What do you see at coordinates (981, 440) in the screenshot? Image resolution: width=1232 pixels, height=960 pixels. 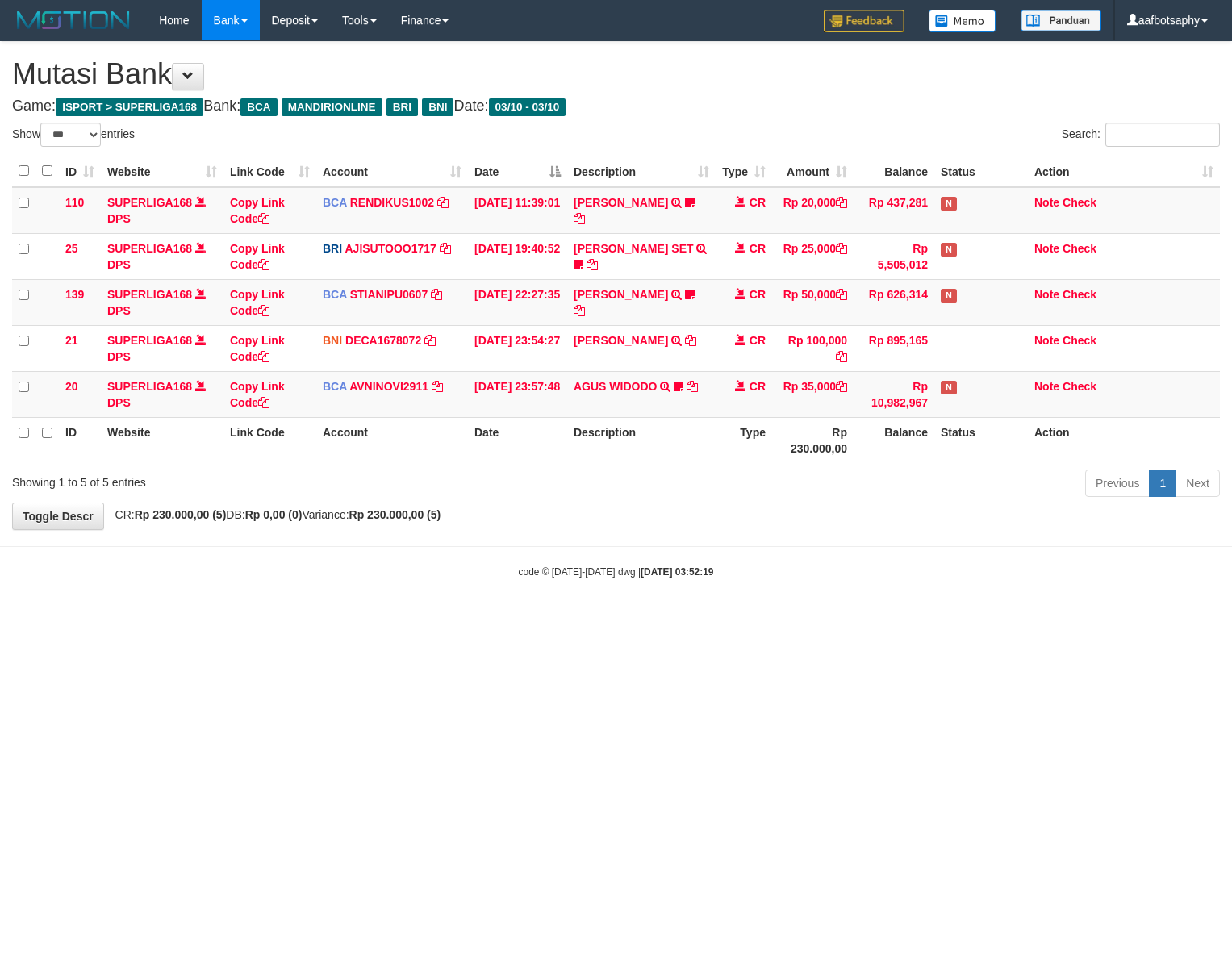 I see `th: Status` at bounding box center [981, 440].